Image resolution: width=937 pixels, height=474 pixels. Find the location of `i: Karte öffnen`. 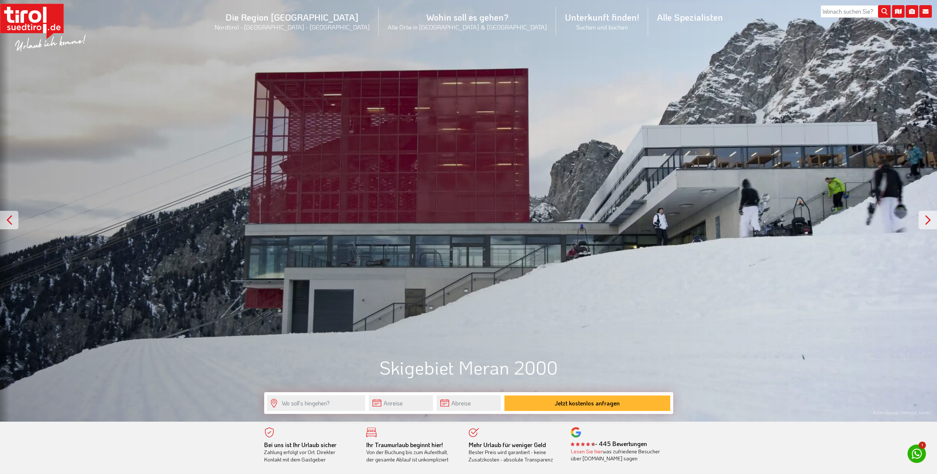

i: Karte öffnen is located at coordinates (898, 11).